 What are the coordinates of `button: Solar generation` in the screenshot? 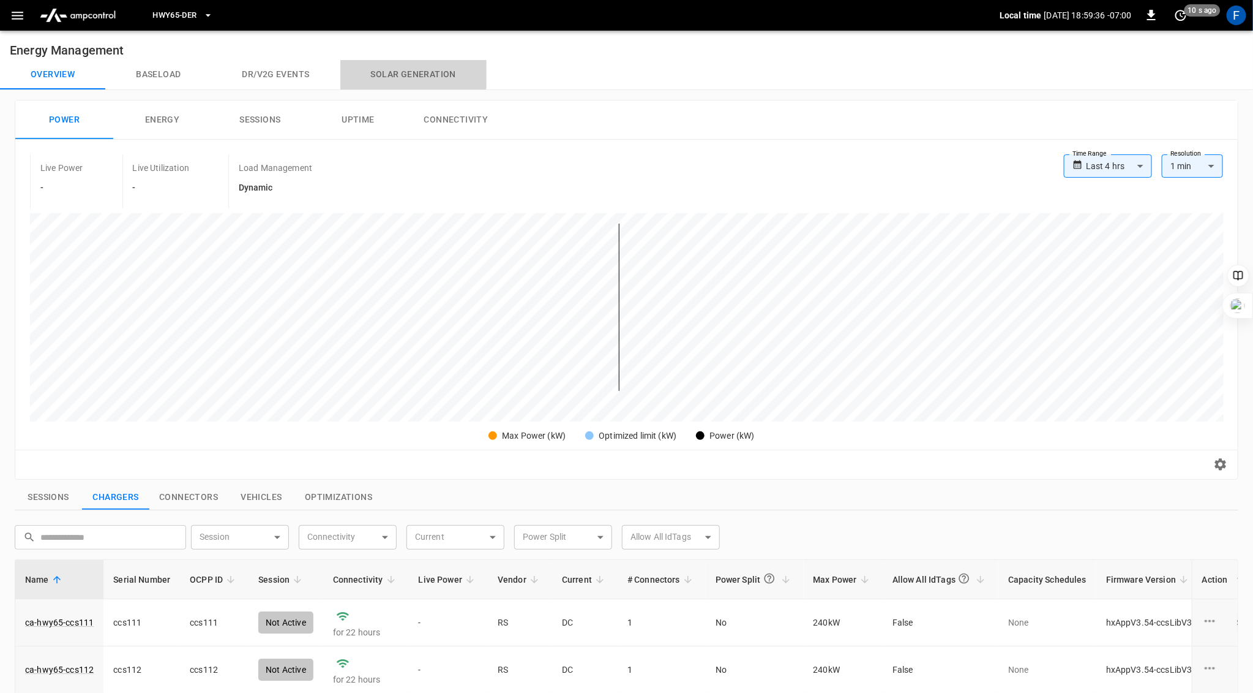 It's located at (413, 75).